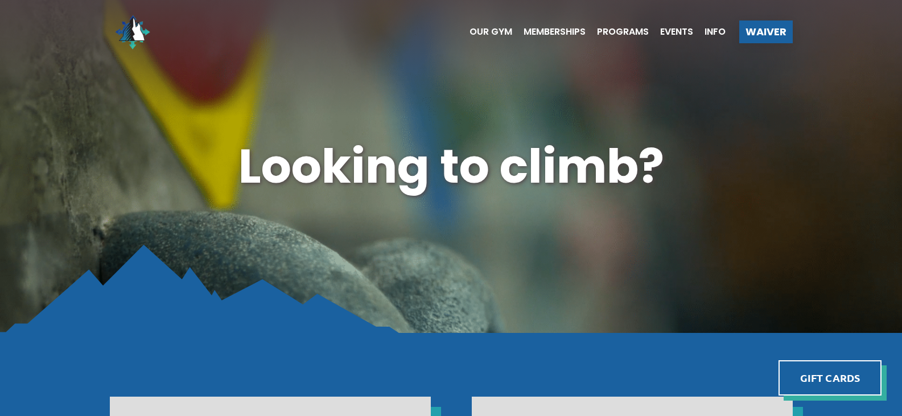  I want to click on span: Waiver, so click(766, 32).